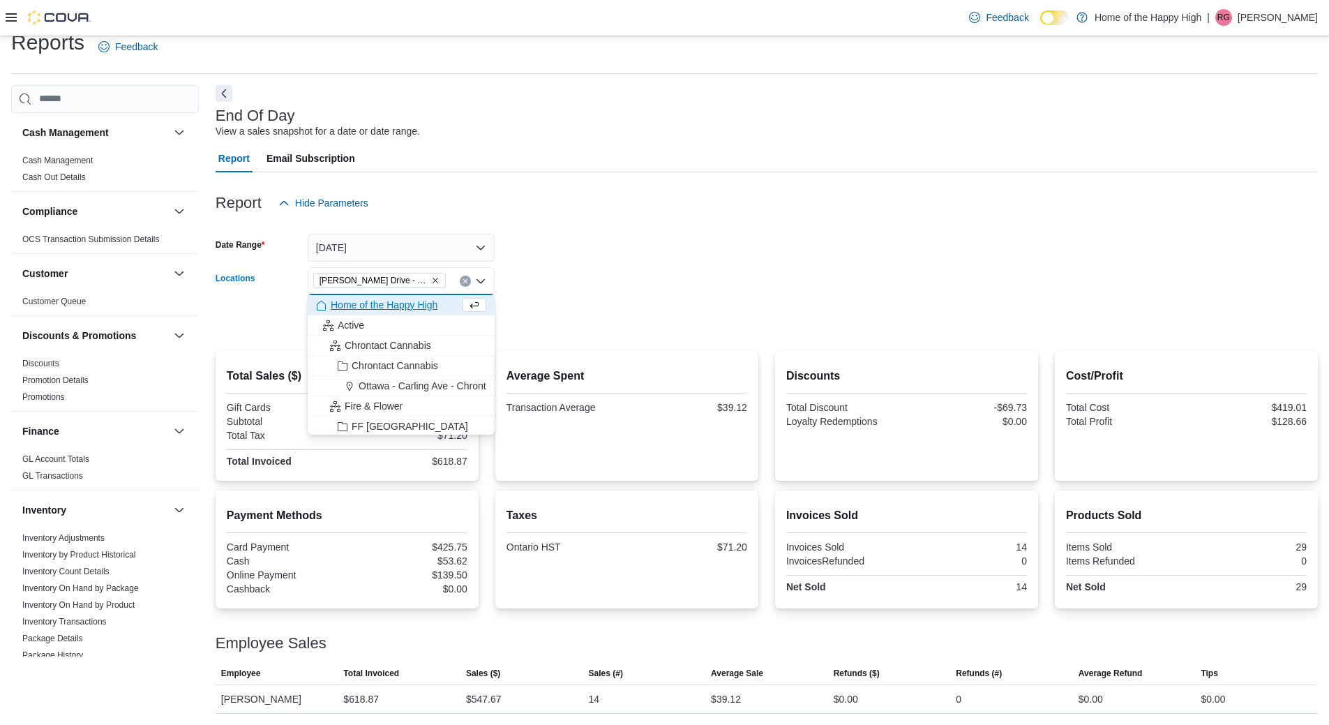 Image resolution: width=1329 pixels, height=725 pixels. What do you see at coordinates (408, 435) in the screenshot?
I see `div: $71.20` at bounding box center [408, 435].